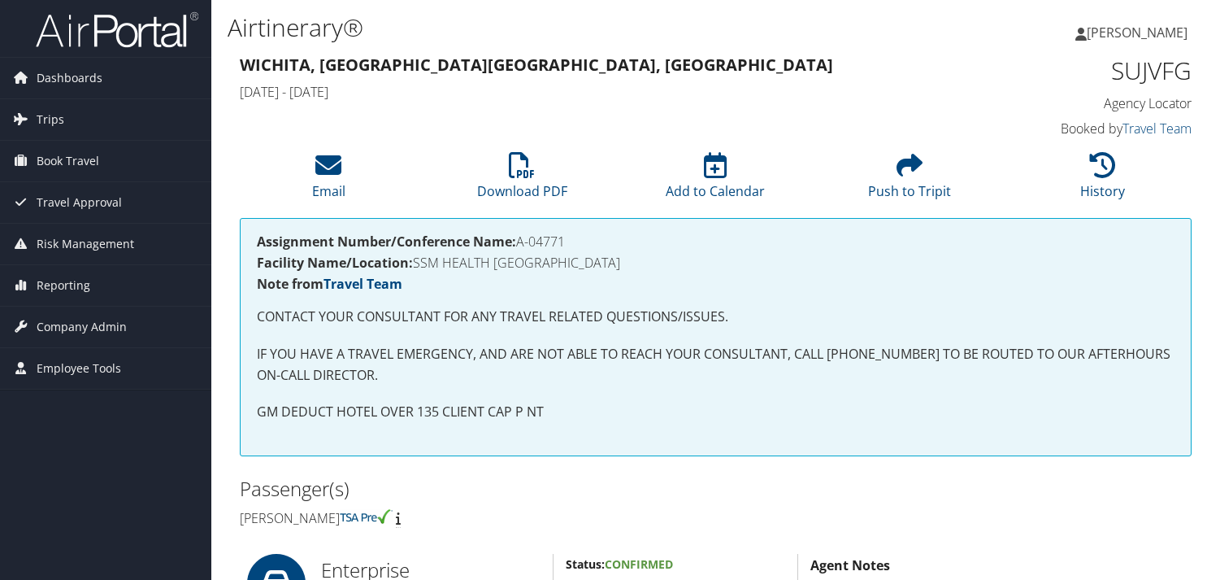 This screenshot has height=580, width=1220. What do you see at coordinates (1102, 180) in the screenshot?
I see `a: History` at bounding box center [1102, 180].